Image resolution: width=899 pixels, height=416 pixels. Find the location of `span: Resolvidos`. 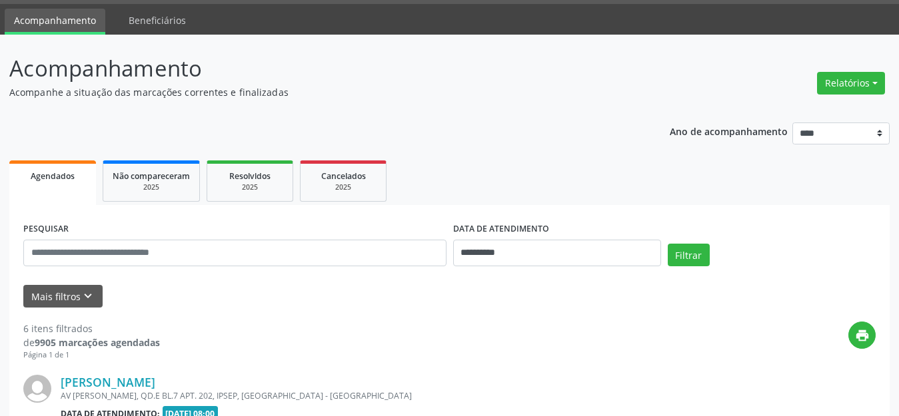

span: Resolvidos is located at coordinates (250, 176).